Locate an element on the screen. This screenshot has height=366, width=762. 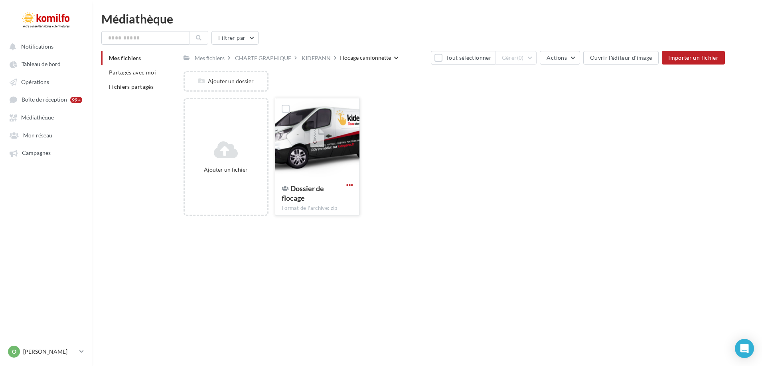
button: Filtrer par is located at coordinates (235, 38).